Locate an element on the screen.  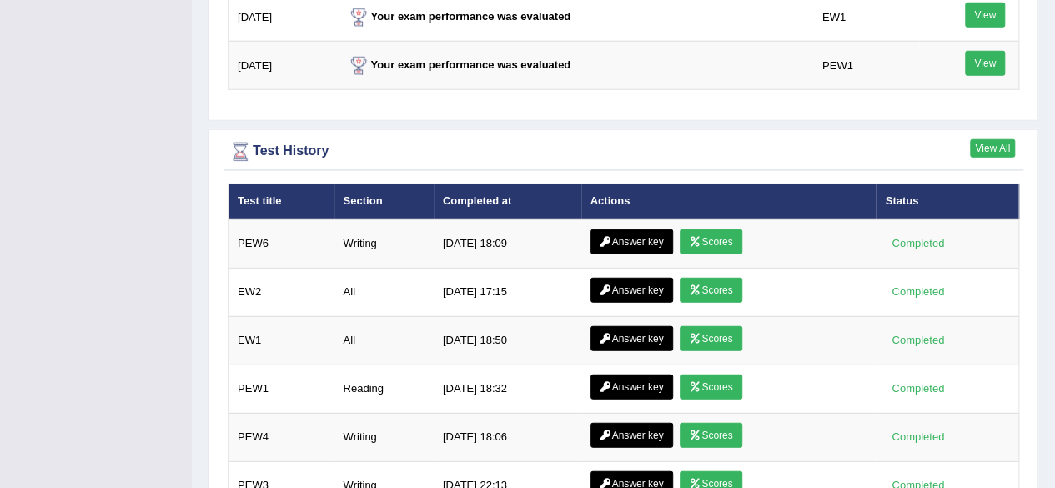
th: Actions is located at coordinates (729, 202).